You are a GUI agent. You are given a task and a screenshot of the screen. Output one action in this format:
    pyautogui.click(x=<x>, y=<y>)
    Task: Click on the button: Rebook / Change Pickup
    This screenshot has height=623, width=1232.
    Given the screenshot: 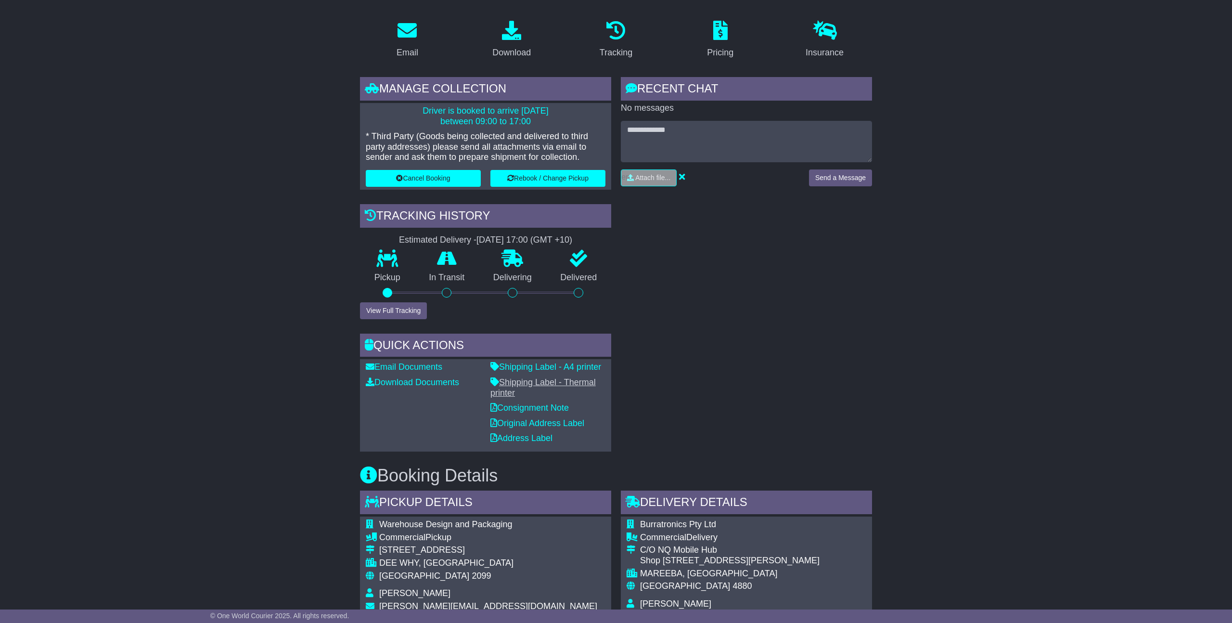 What is the action you would take?
    pyautogui.click(x=548, y=178)
    